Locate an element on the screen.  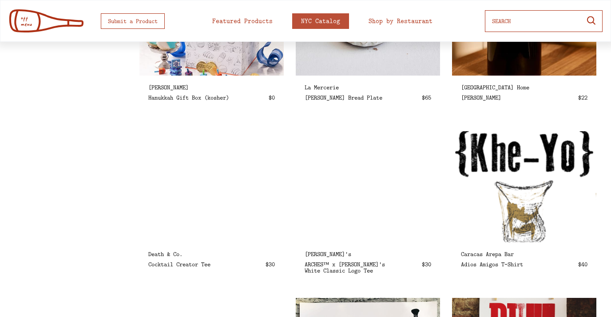
div: Hanukkah Gift Box (kosher) is located at coordinates (197, 97).